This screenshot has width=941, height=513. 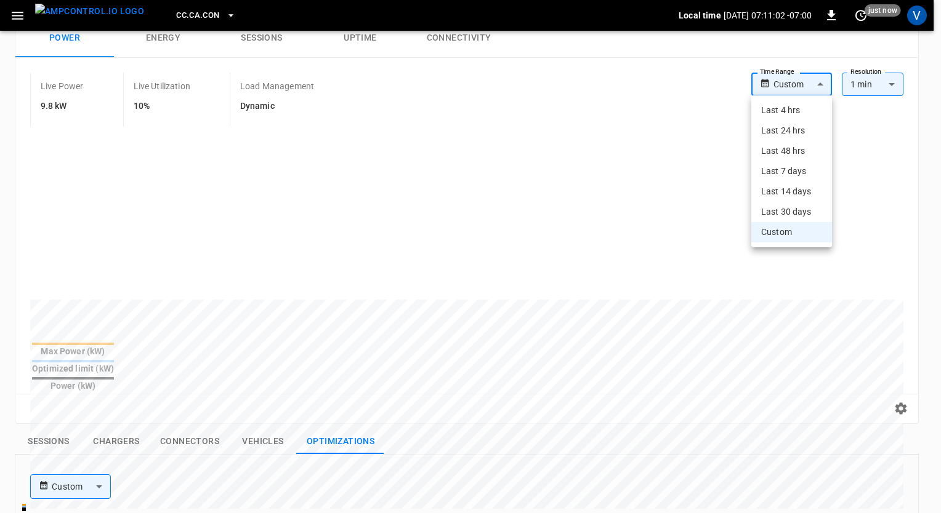 What do you see at coordinates (791, 191) in the screenshot?
I see `li: Last 14 days` at bounding box center [791, 191].